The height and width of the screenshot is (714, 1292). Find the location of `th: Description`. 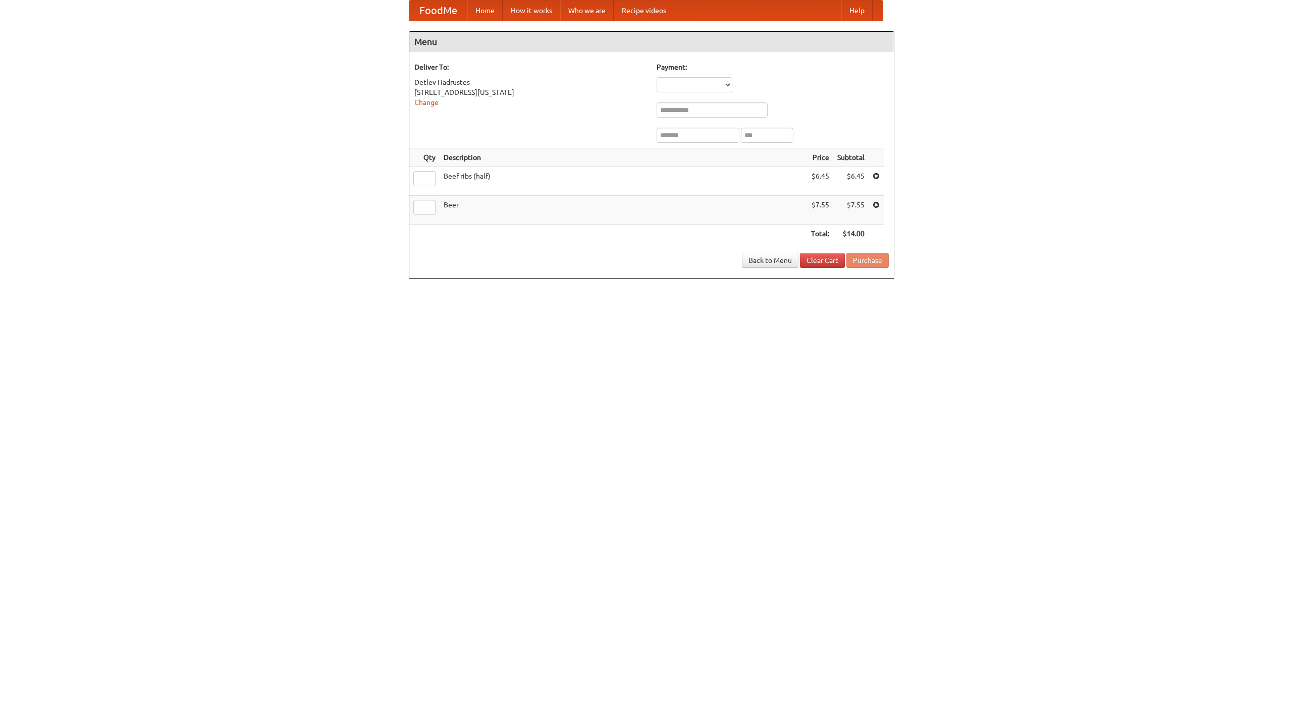

th: Description is located at coordinates (624, 158).